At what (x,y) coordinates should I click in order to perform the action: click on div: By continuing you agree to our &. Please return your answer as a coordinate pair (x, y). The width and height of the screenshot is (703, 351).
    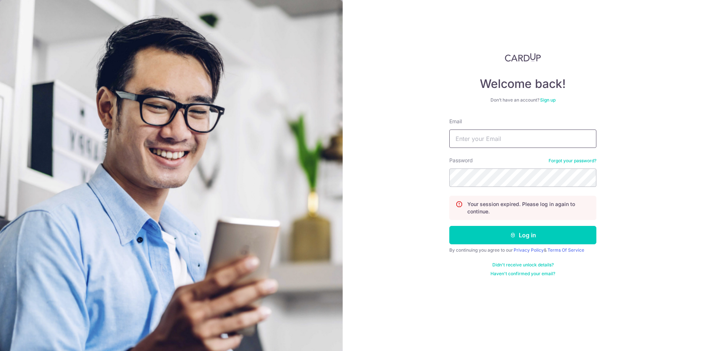
    Looking at the image, I should click on (523, 250).